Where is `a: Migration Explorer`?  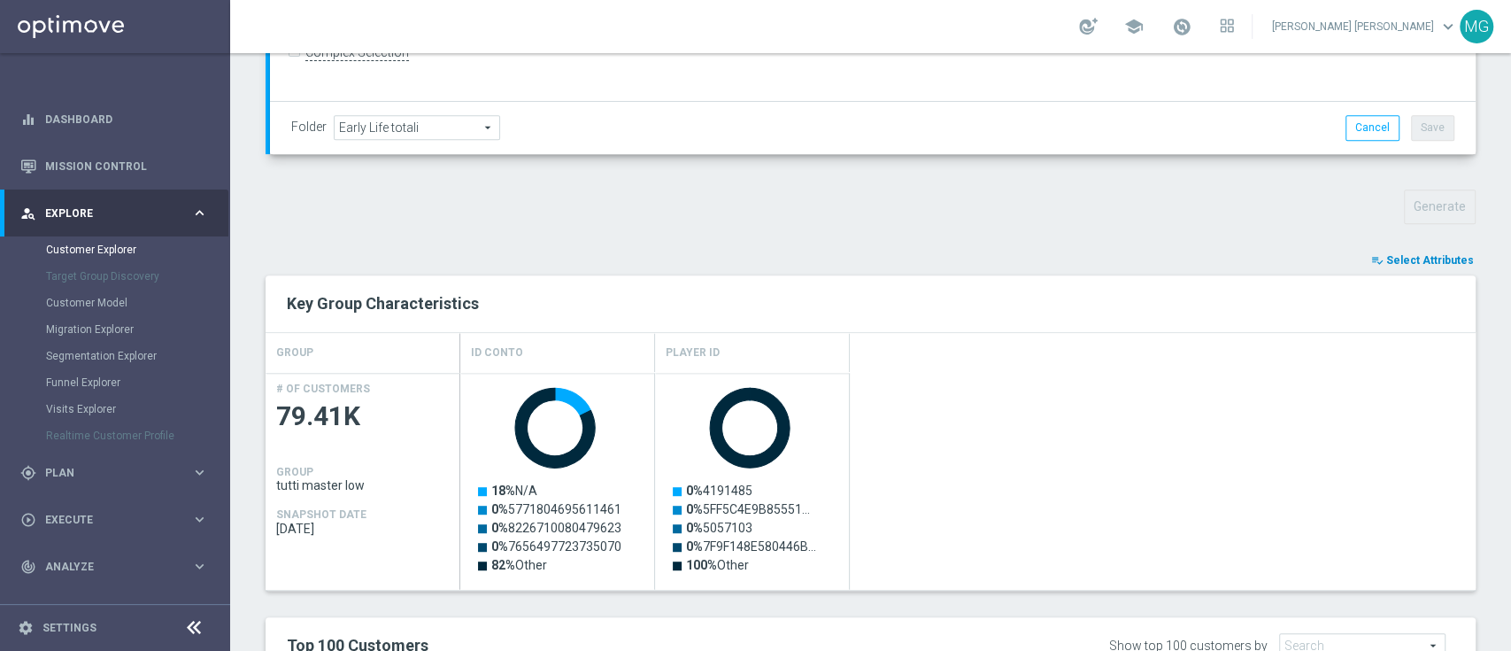 a: Migration Explorer is located at coordinates (115, 329).